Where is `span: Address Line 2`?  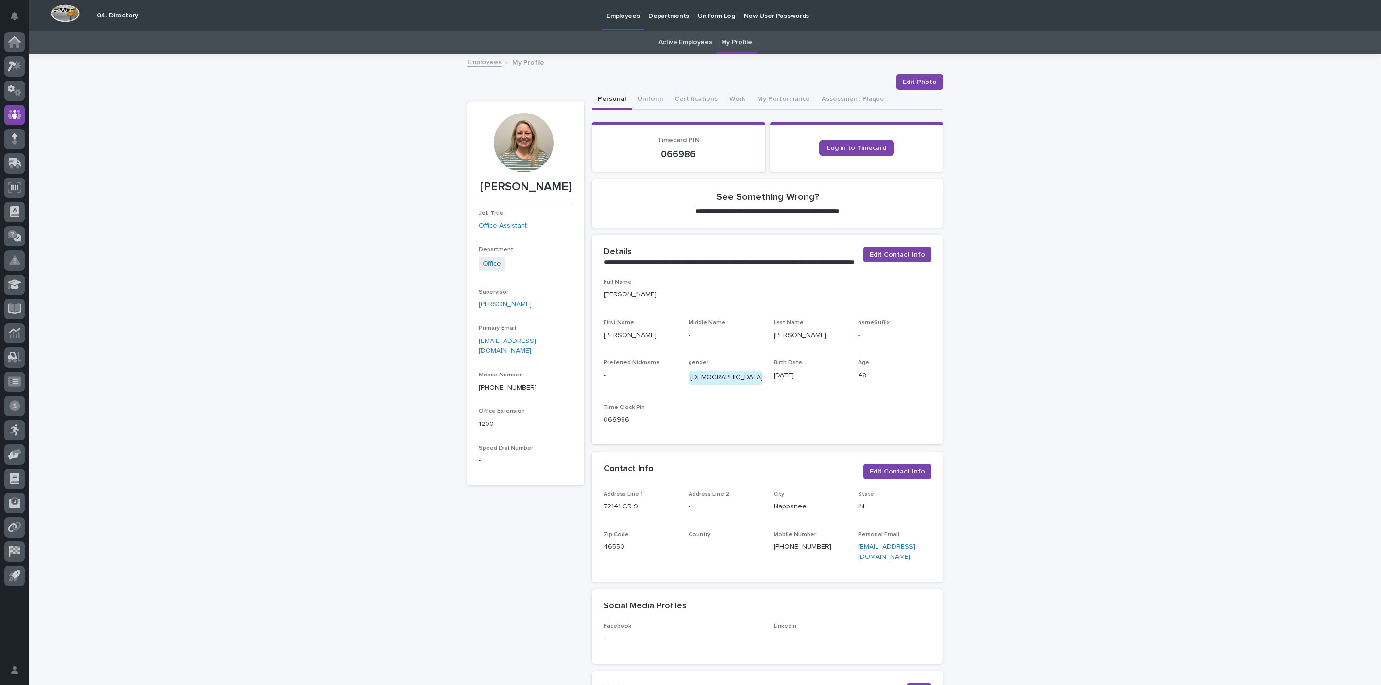
span: Address Line 2 is located at coordinates (709, 495).